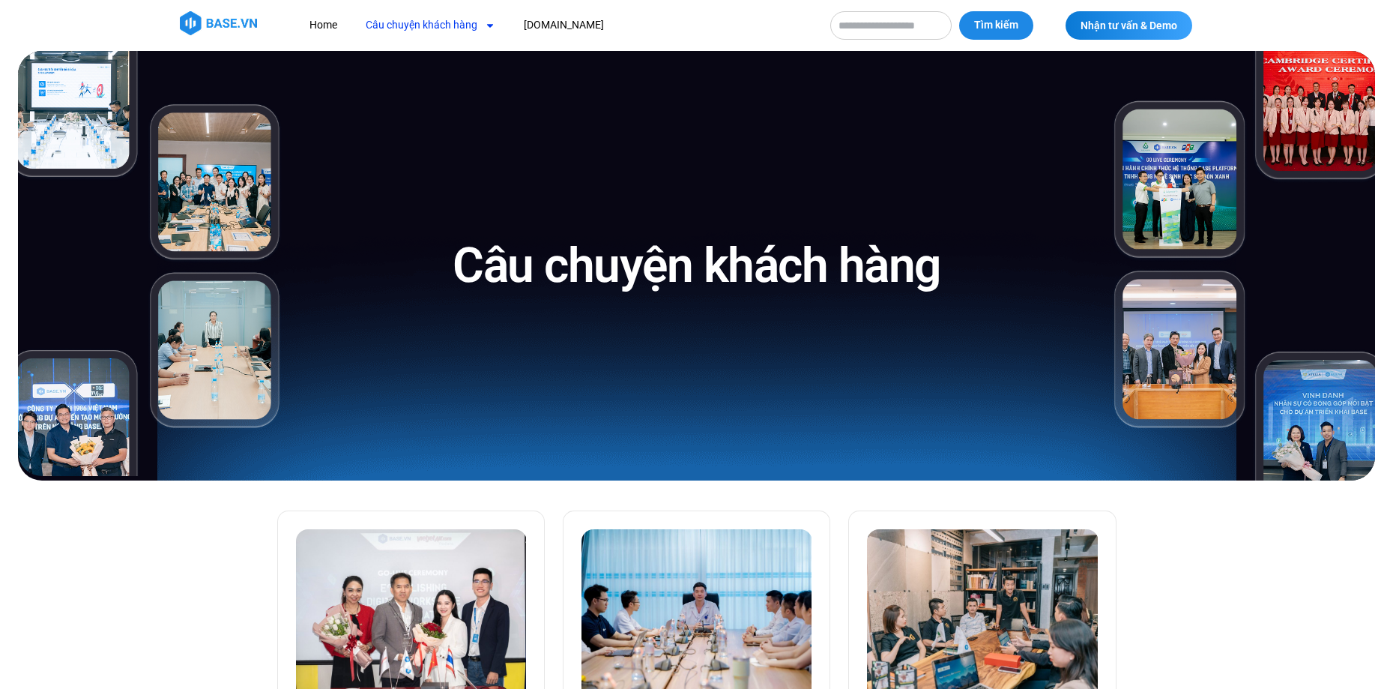  I want to click on button: Tìm kiếm, so click(996, 25).